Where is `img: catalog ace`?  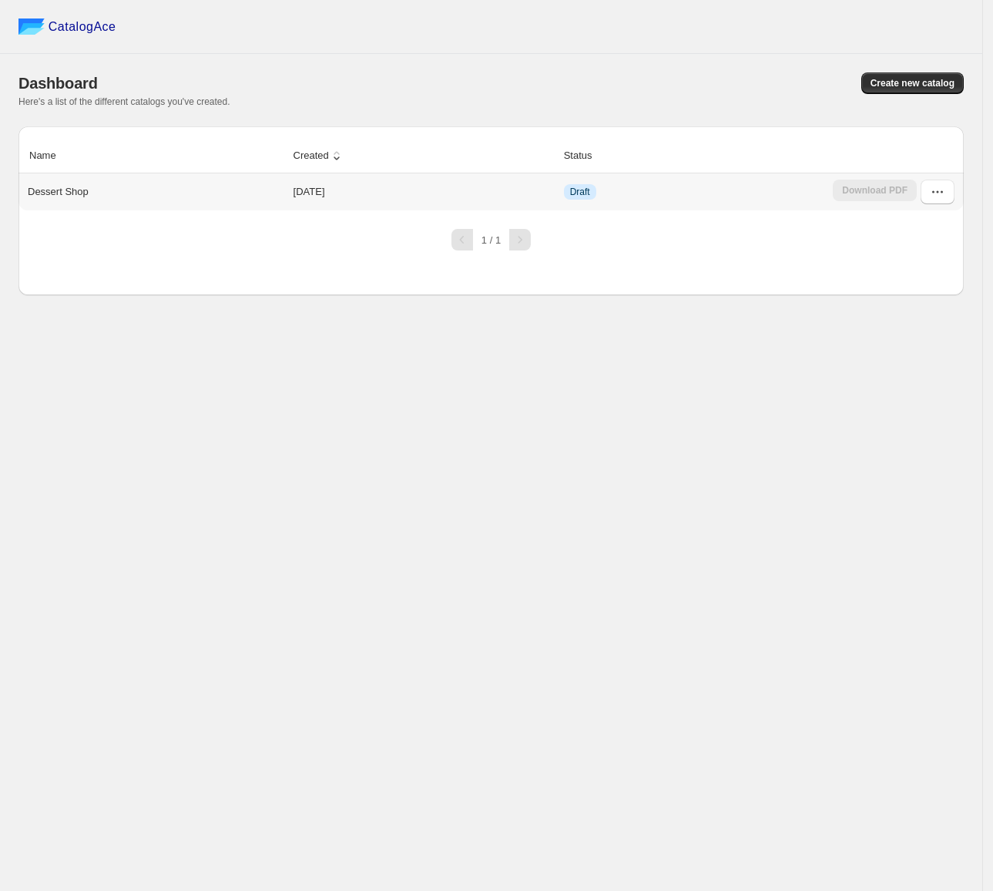 img: catalog ace is located at coordinates (32, 26).